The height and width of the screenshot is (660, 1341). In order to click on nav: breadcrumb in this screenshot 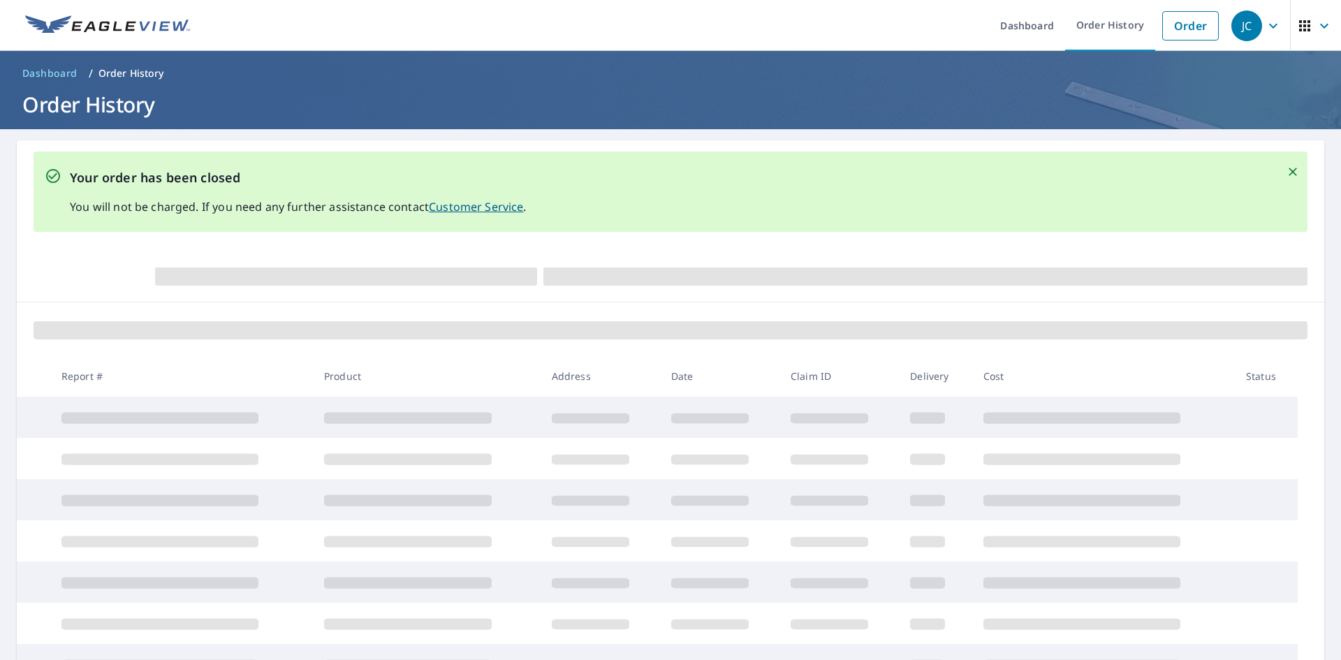, I will do `click(670, 73)`.